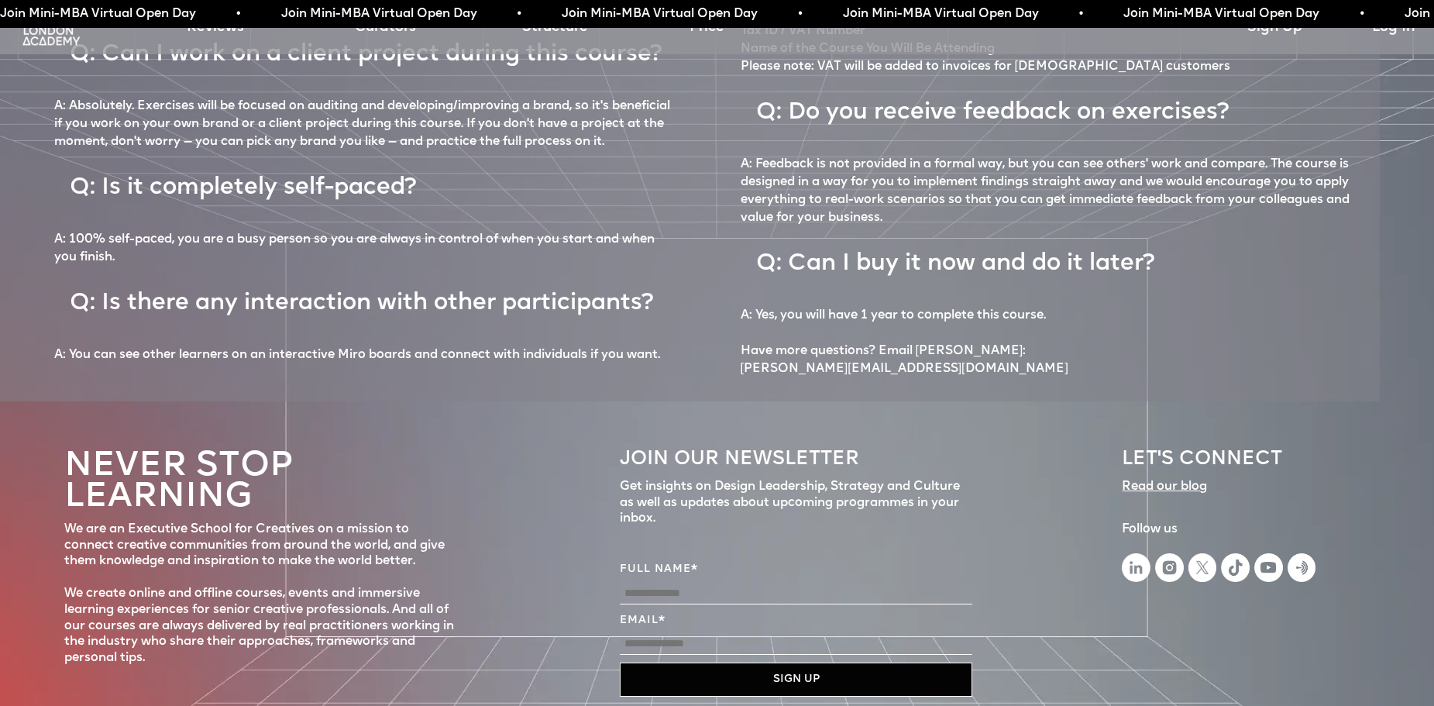 The image size is (1434, 706). What do you see at coordinates (796, 459) in the screenshot?
I see `h5: JOIN OUR NEWSLETTER` at bounding box center [796, 459].